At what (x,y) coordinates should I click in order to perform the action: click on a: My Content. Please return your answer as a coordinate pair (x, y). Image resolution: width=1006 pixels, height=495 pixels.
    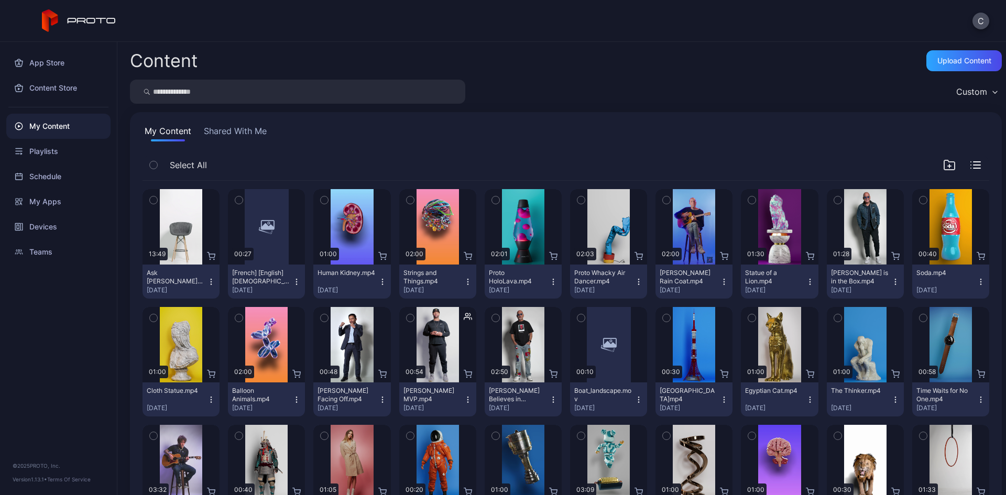
    Looking at the image, I should click on (58, 126).